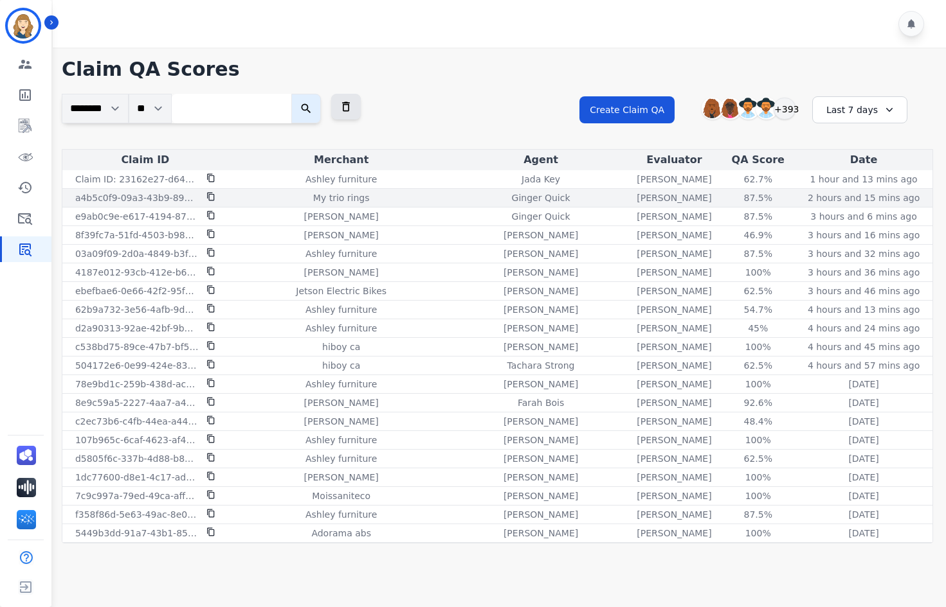 Image resolution: width=946 pixels, height=607 pixels. Describe the element at coordinates (674, 160) in the screenshot. I see `div: Evaluator` at that location.